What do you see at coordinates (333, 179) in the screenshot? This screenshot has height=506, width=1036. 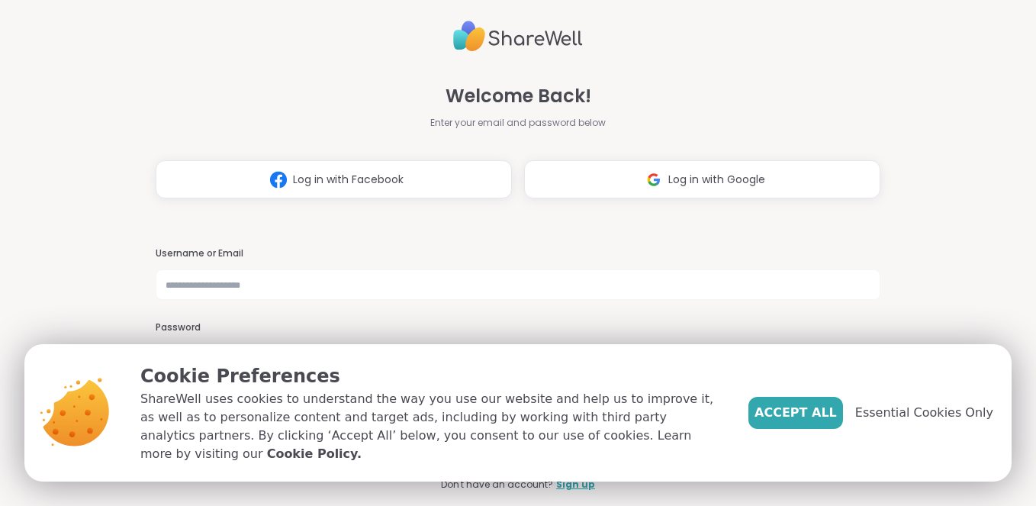 I see `button: Log in with Facebook` at bounding box center [333, 179].